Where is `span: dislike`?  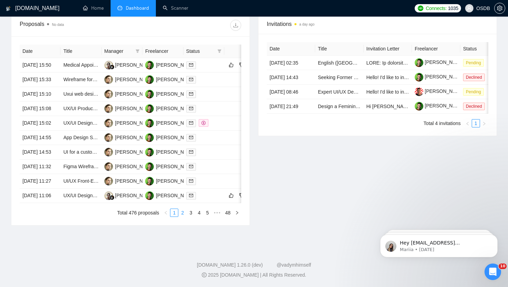
span: dislike is located at coordinates (242, 196).